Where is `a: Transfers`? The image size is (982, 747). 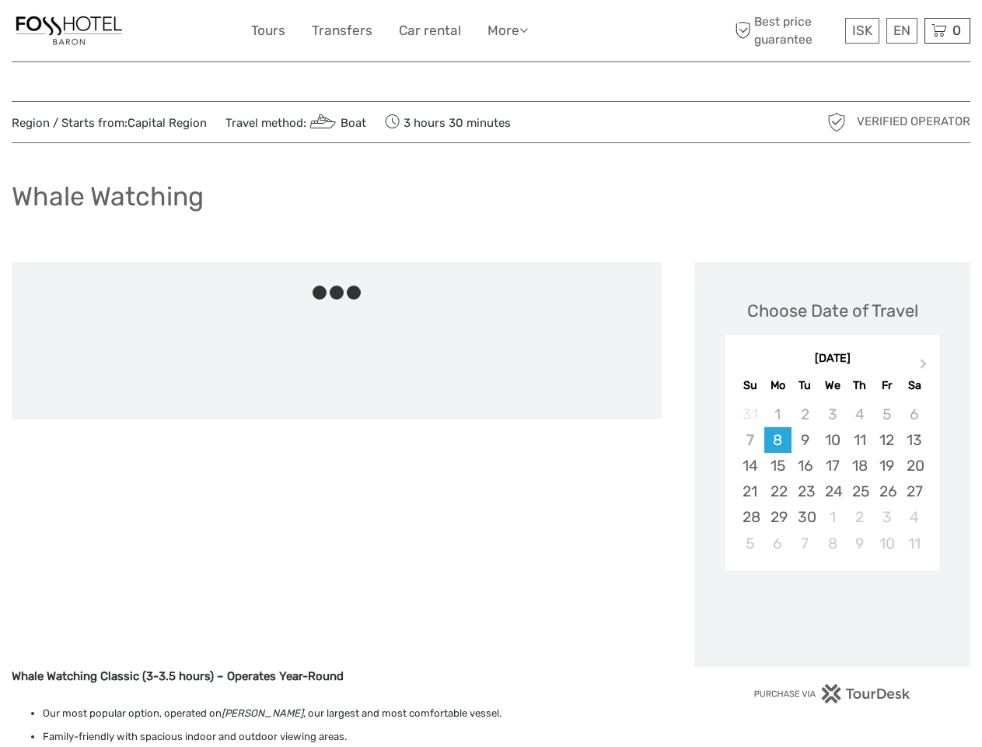 a: Transfers is located at coordinates (342, 30).